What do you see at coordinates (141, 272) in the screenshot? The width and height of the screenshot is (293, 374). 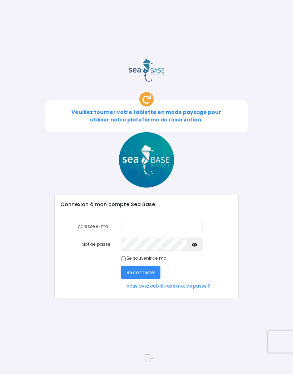 I see `button: Se connecter` at bounding box center [141, 272].